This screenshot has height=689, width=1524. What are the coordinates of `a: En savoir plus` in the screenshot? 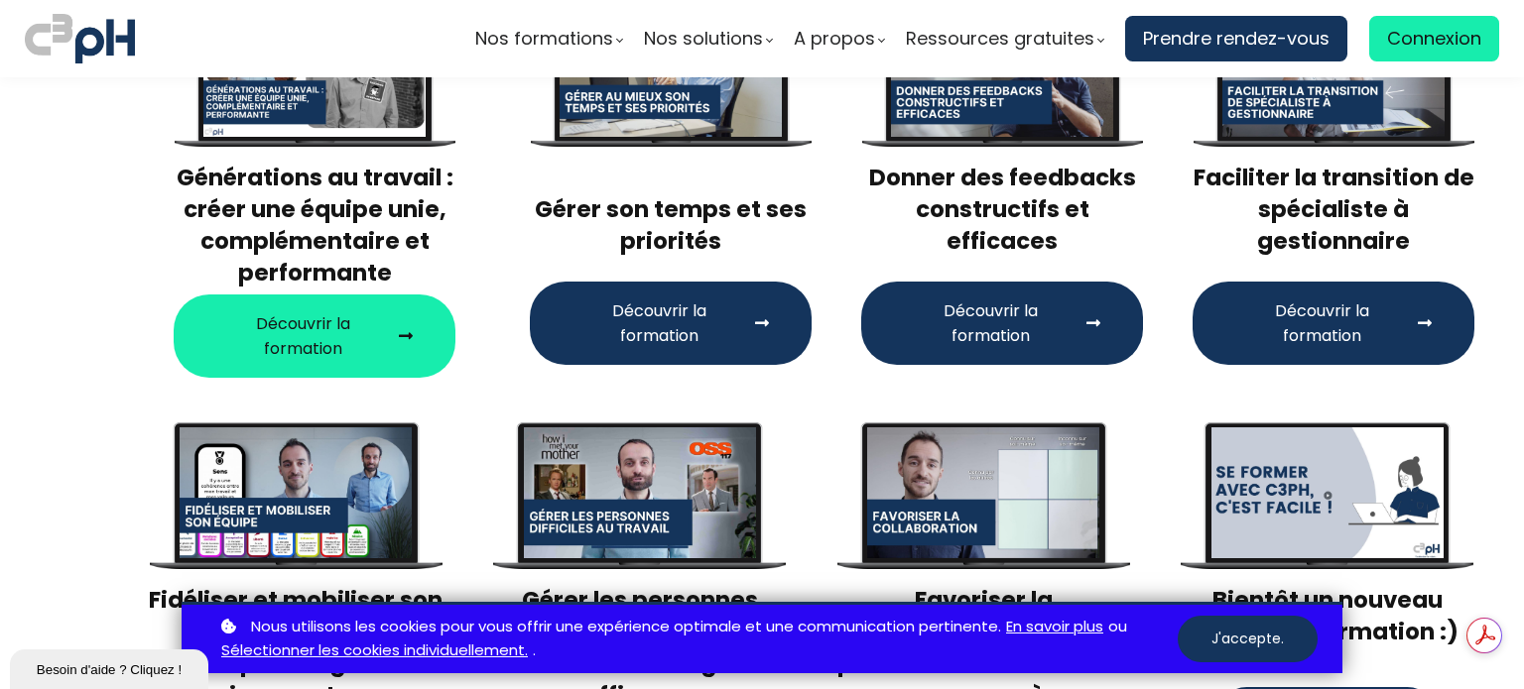 It's located at (1054, 627).